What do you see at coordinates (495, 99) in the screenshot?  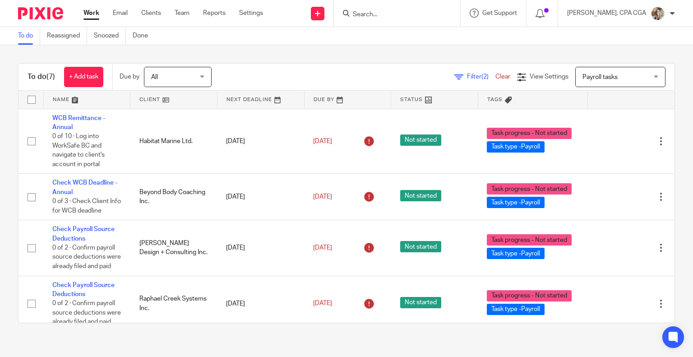 I see `span: Tags` at bounding box center [495, 99].